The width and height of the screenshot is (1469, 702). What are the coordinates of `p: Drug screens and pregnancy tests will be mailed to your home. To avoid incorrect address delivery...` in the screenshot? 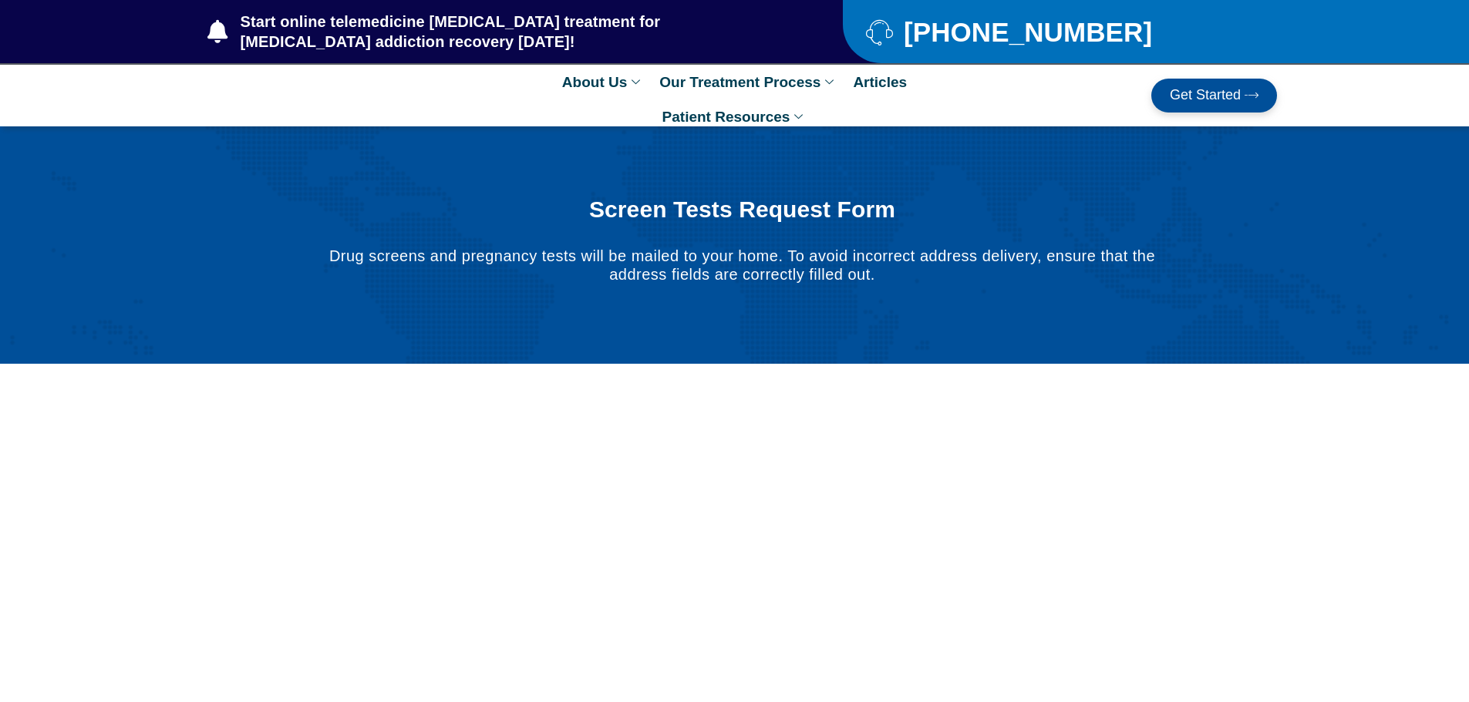 It's located at (742, 265).